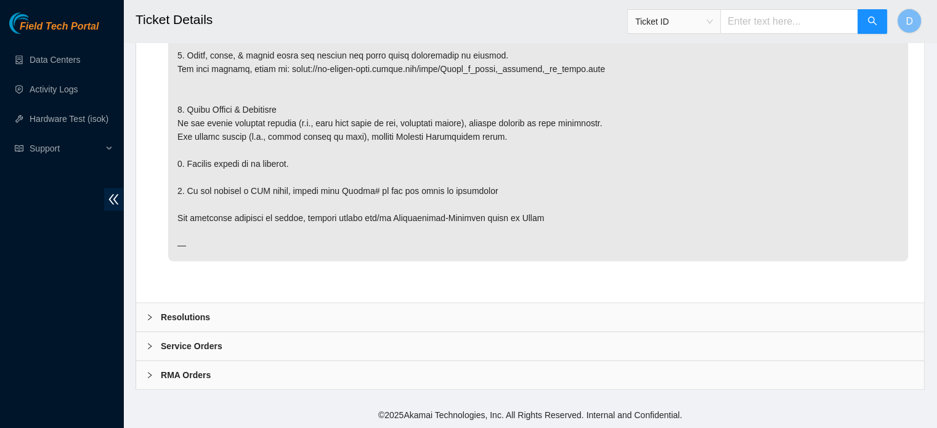 This screenshot has width=937, height=428. I want to click on b: RMA Orders, so click(185, 375).